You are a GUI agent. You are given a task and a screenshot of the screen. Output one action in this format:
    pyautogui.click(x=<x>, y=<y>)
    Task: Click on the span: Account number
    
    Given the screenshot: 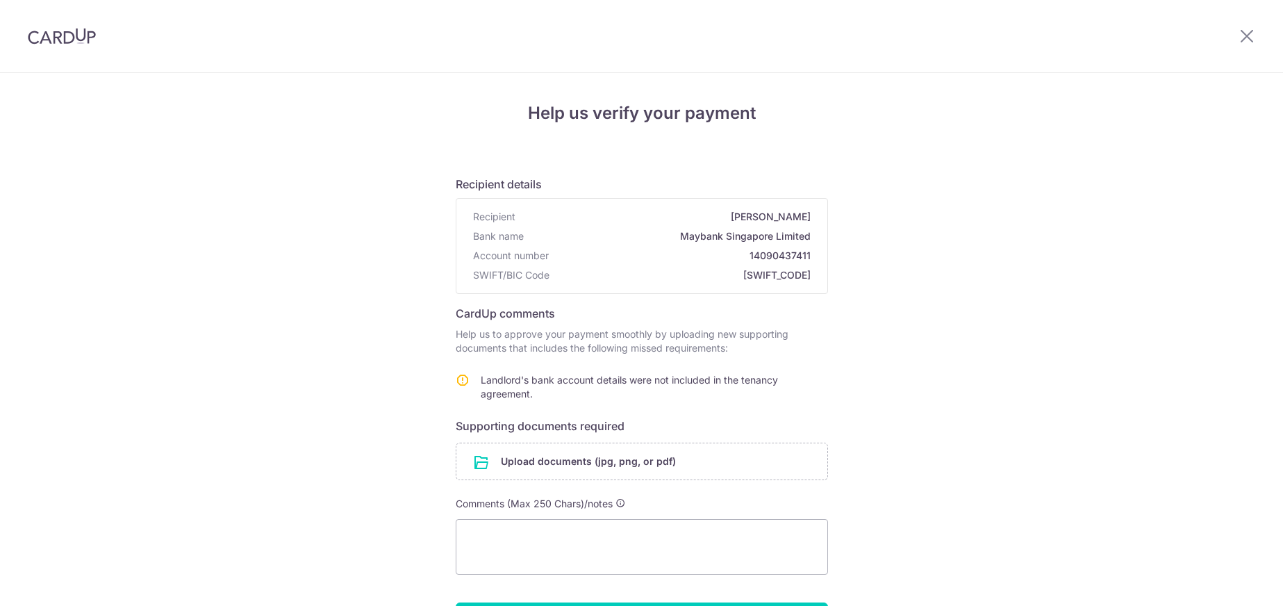 What is the action you would take?
    pyautogui.click(x=511, y=256)
    